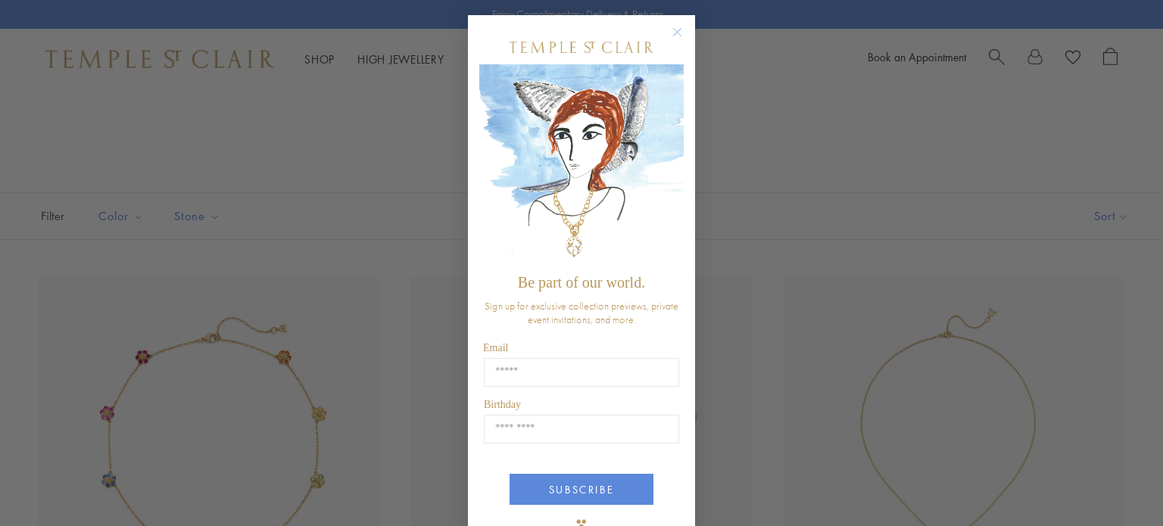 The width and height of the screenshot is (1163, 526). What do you see at coordinates (582, 373) in the screenshot?
I see `input: Email` at bounding box center [582, 373].